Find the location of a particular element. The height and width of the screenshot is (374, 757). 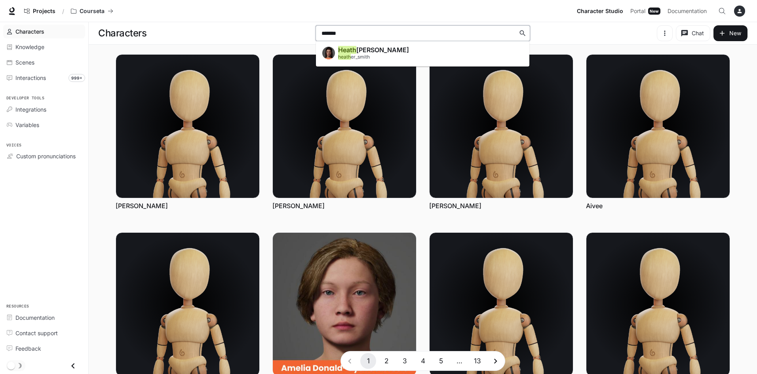

button: All workspaces is located at coordinates (92, 11).